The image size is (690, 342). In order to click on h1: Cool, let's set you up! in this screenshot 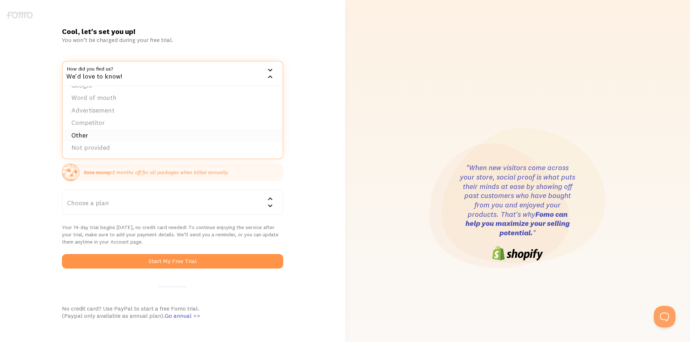, I will do `click(172, 31)`.